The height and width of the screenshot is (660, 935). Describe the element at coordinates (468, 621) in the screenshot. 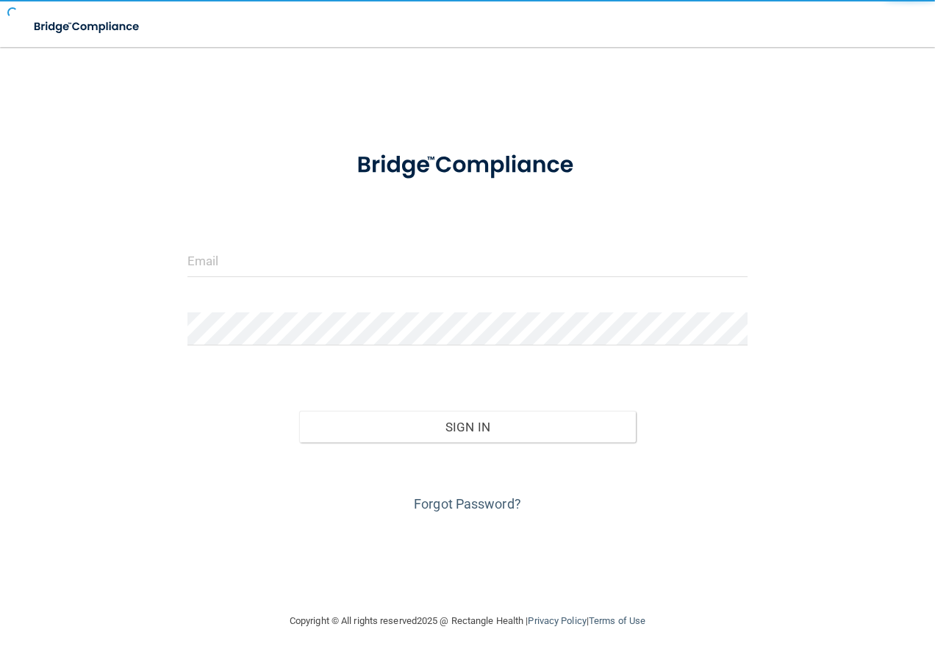

I see `div: Copyright © All rights reserved 2025 @ Rectangle Health | |` at that location.